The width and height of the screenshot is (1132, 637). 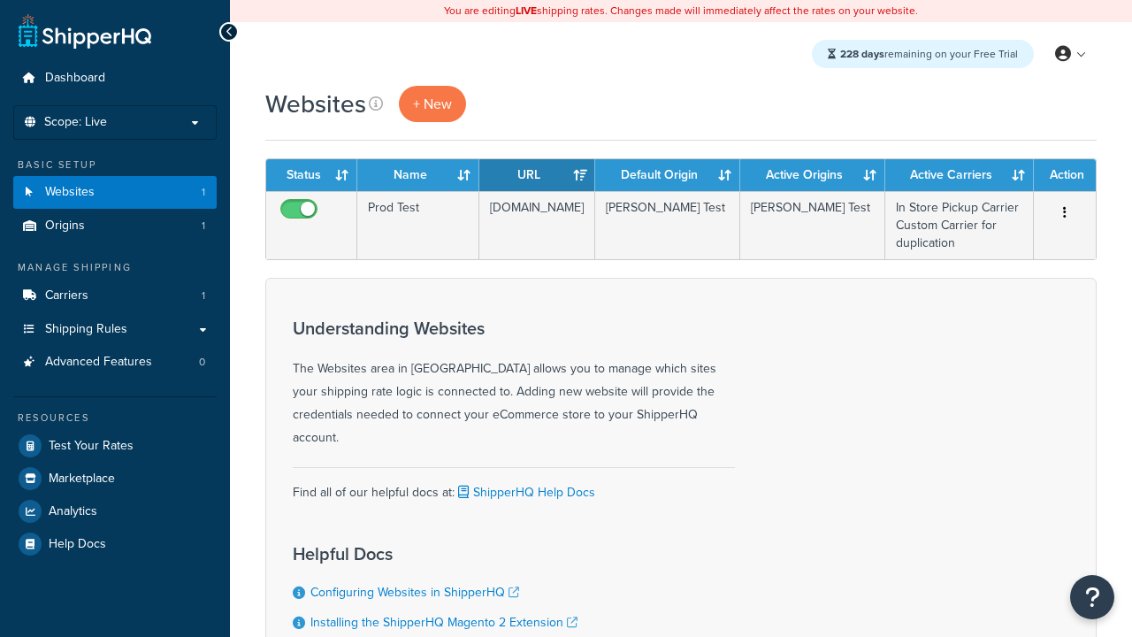 What do you see at coordinates (115, 329) in the screenshot?
I see `a: Shipping Rules` at bounding box center [115, 329].